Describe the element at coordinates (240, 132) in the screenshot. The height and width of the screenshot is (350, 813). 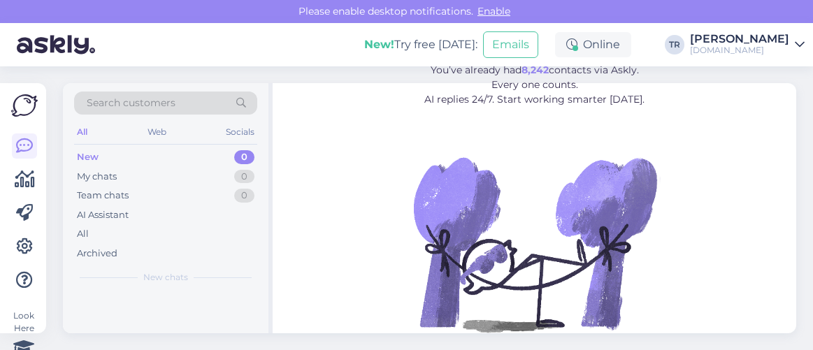
I see `div: Socials` at that location.